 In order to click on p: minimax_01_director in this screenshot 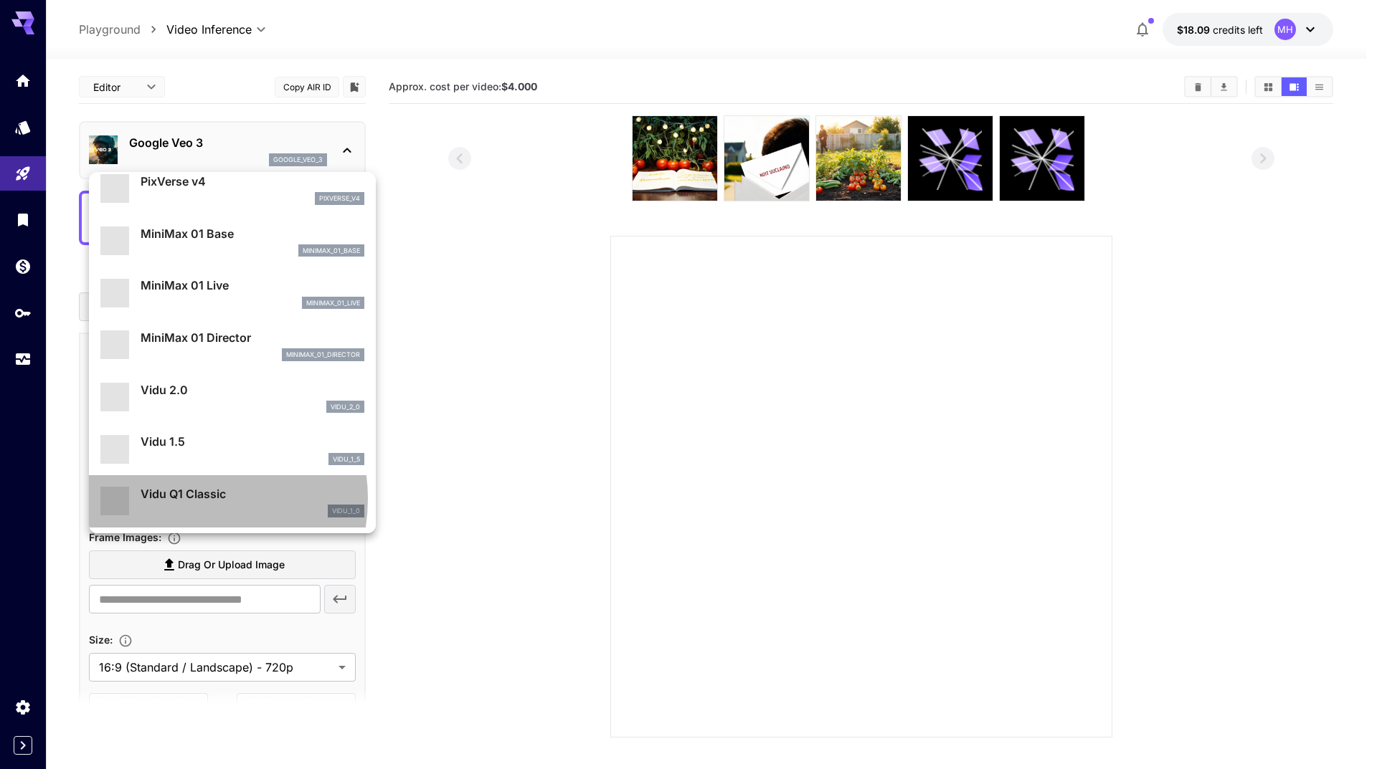, I will do `click(323, 355)`.